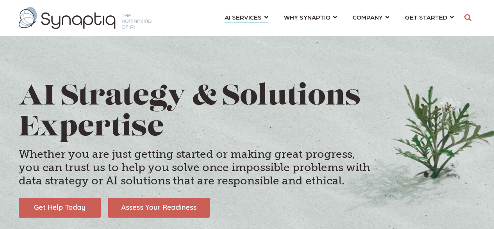  Describe the element at coordinates (339, 18) in the screenshot. I see `nav: menu` at that location.